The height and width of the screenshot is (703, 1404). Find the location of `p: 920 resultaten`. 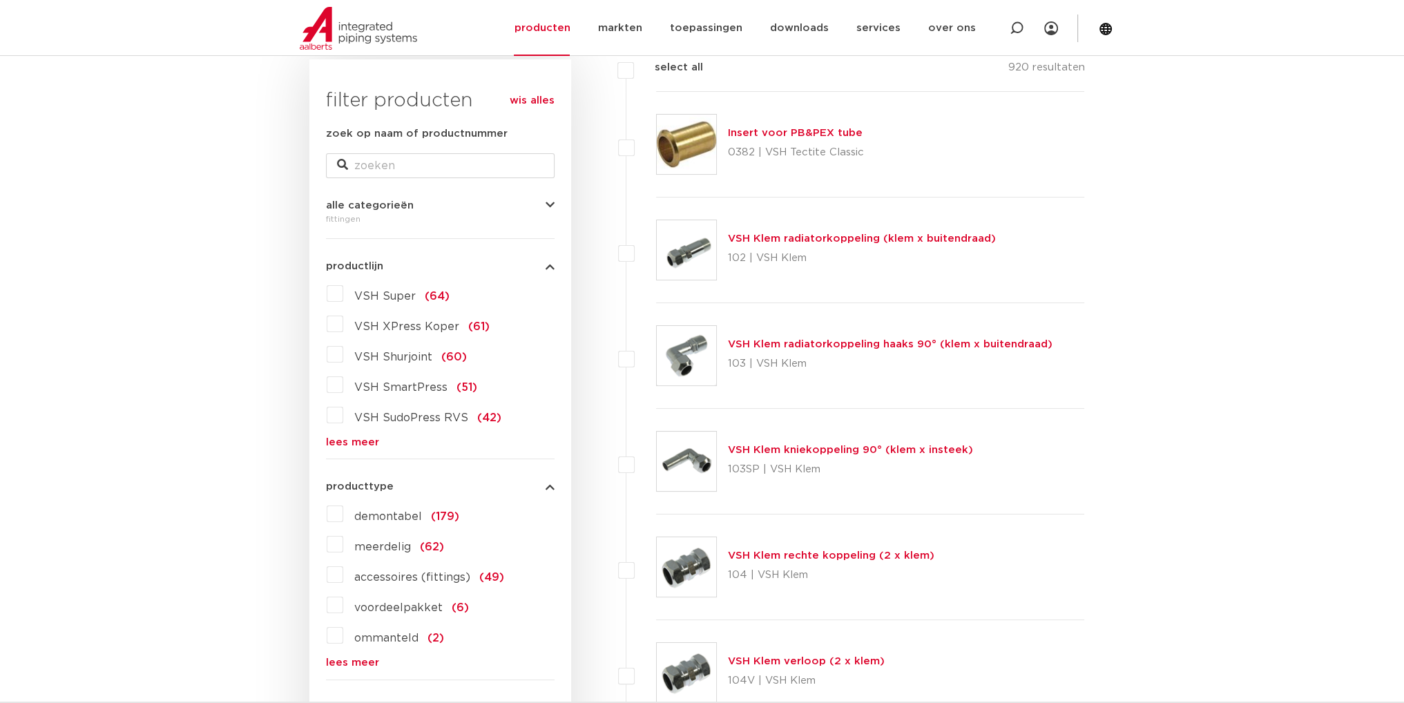

p: 920 resultaten is located at coordinates (1046, 70).